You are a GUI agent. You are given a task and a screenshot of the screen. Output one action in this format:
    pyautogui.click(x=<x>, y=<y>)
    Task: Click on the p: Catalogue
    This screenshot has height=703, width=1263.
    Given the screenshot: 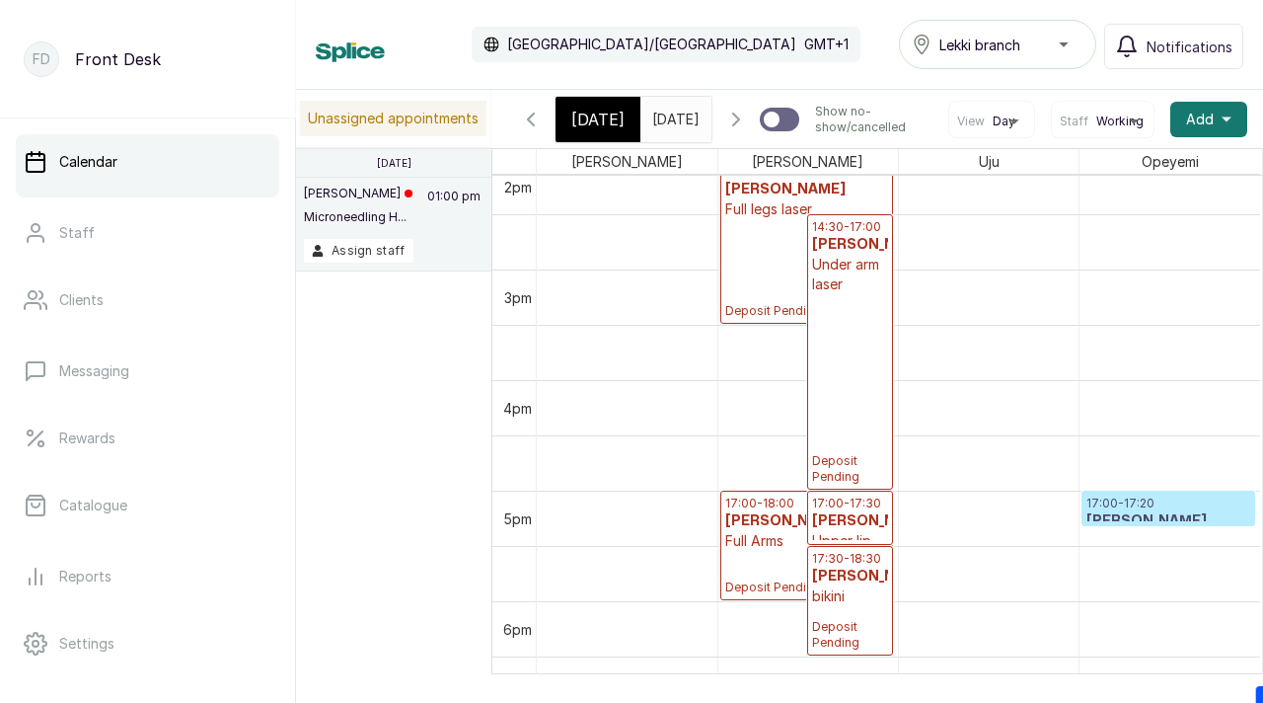 What is the action you would take?
    pyautogui.click(x=93, y=505)
    